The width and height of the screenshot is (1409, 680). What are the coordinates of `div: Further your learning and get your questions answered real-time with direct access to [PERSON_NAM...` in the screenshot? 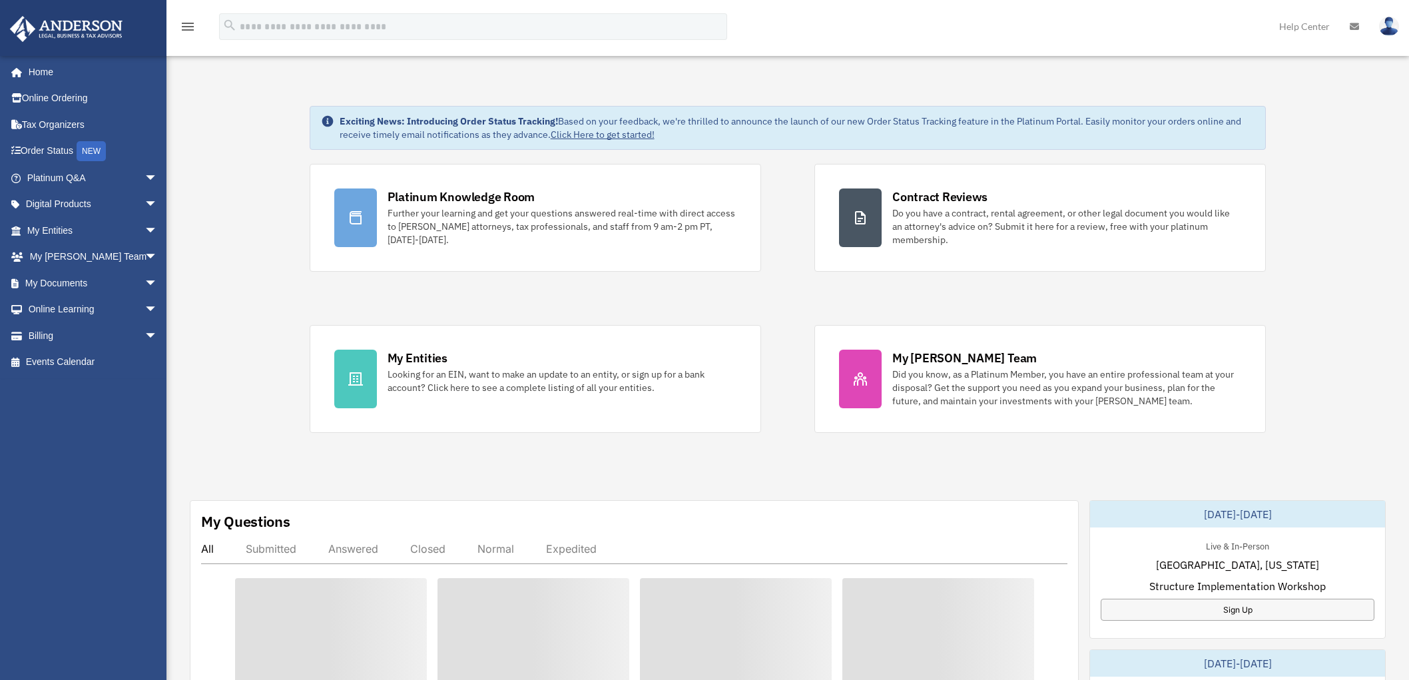 It's located at (562, 226).